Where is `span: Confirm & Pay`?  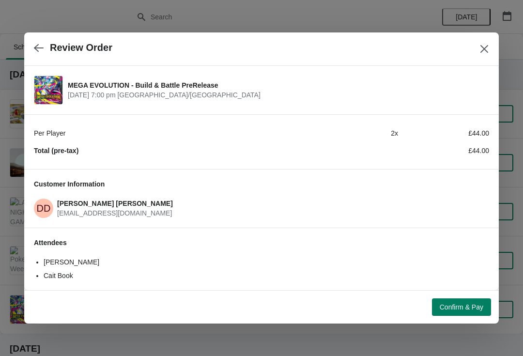
span: Confirm & Pay is located at coordinates (461, 307).